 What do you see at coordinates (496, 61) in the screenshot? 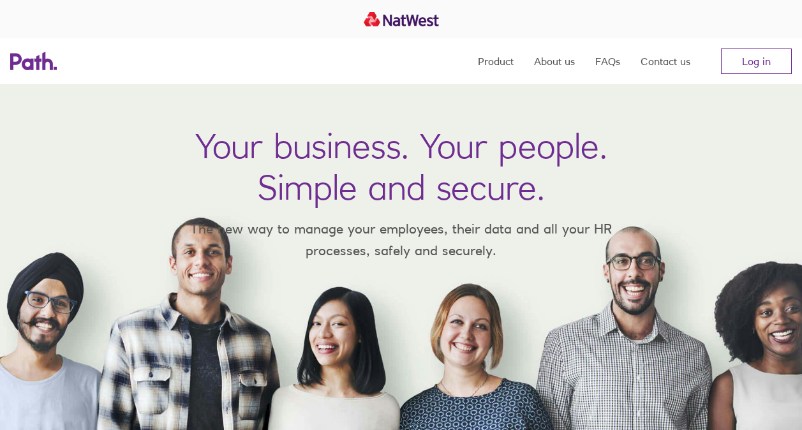
I see `a: Product` at bounding box center [496, 61].